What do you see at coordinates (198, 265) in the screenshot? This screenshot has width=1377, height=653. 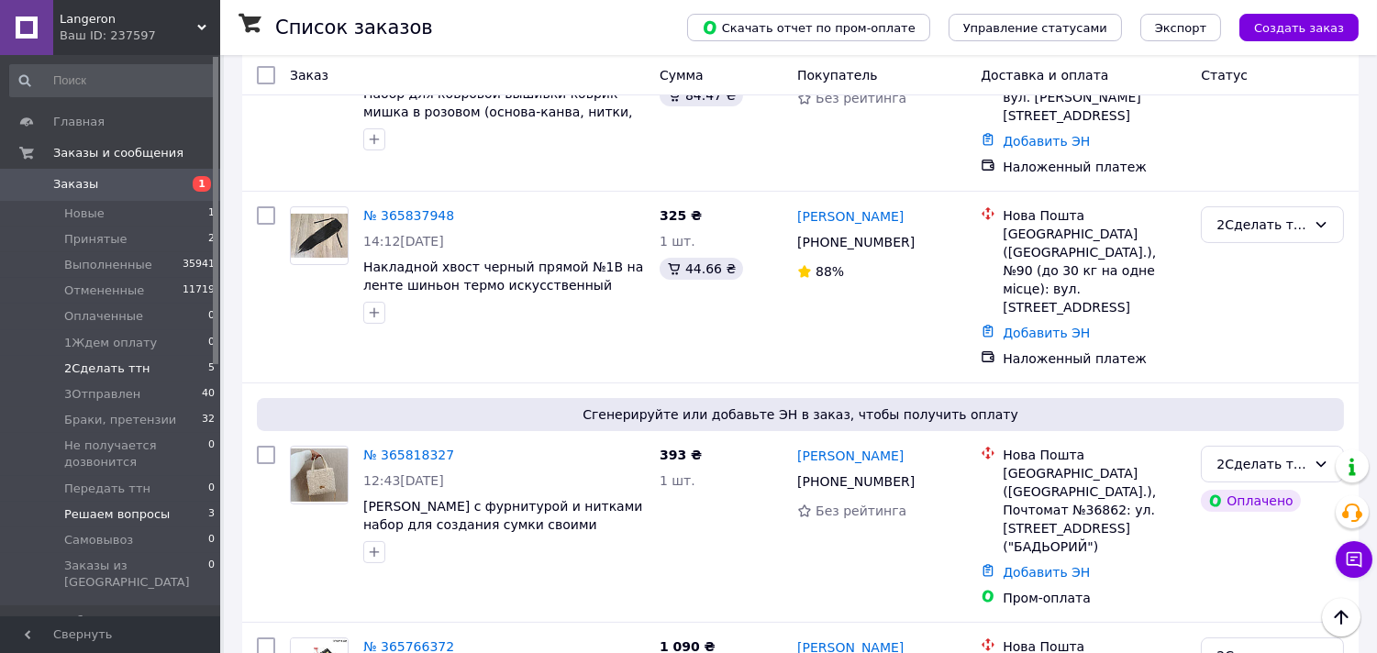 I see `span: 35941` at bounding box center [198, 265].